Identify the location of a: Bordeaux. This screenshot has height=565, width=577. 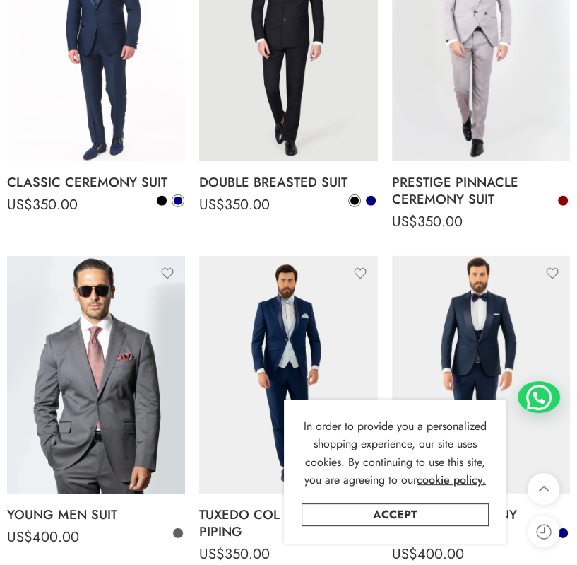
(563, 201).